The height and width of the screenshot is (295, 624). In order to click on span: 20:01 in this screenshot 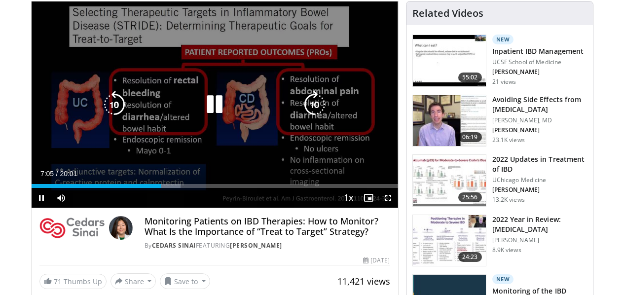, I will do `click(68, 174)`.